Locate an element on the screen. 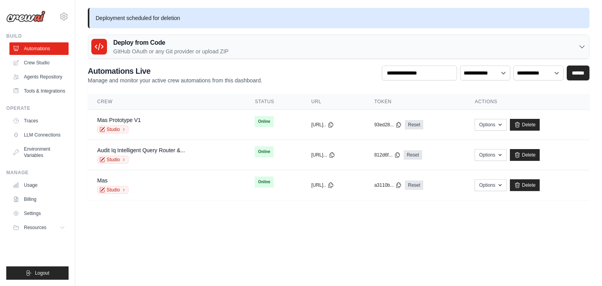 Image resolution: width=602 pixels, height=286 pixels. a: Agents Repository is located at coordinates (39, 77).